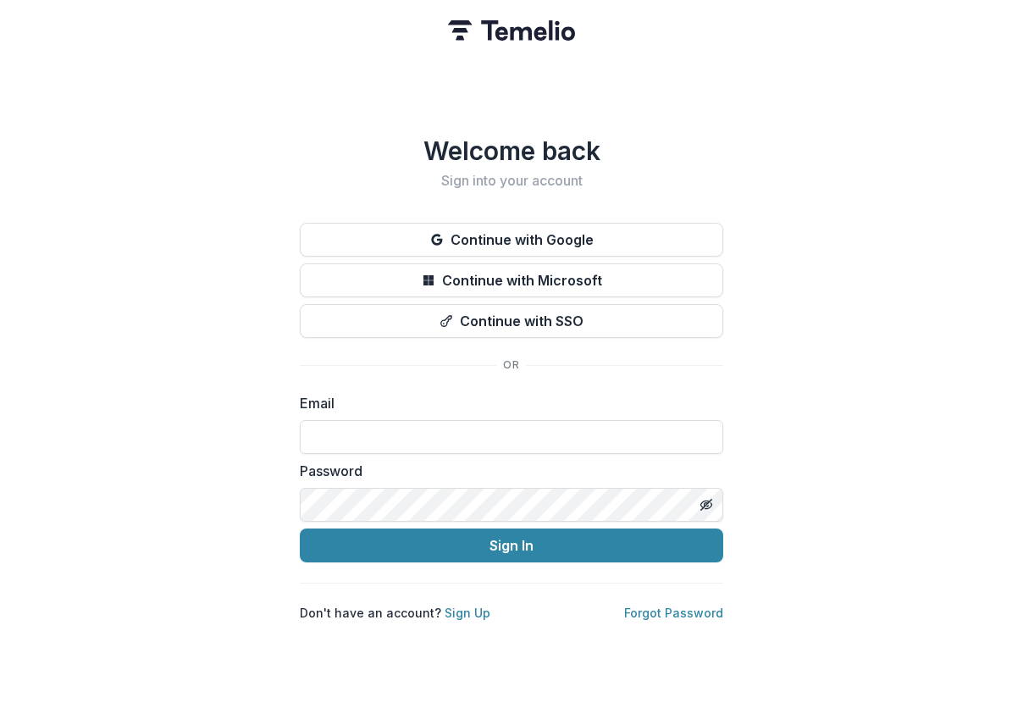 This screenshot has height=703, width=1023. Describe the element at coordinates (673, 612) in the screenshot. I see `a: Forgot Password` at that location.